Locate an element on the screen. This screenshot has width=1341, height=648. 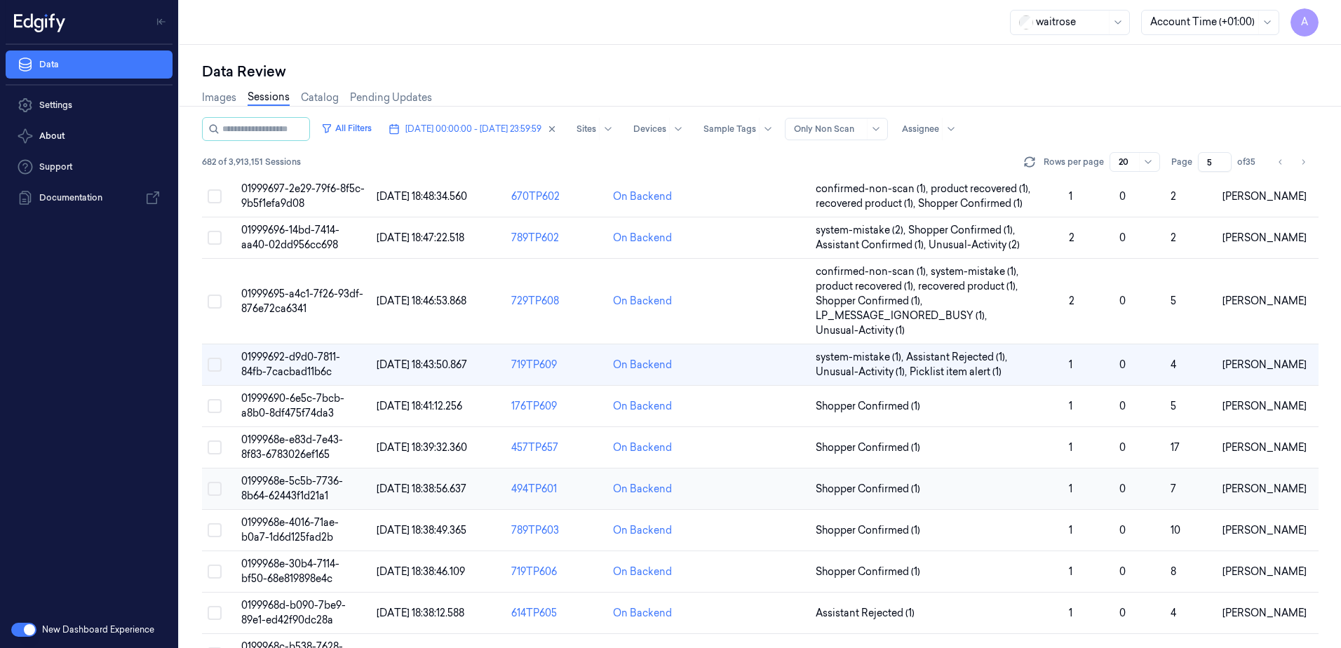
p: Rows per page is located at coordinates (1074, 162).